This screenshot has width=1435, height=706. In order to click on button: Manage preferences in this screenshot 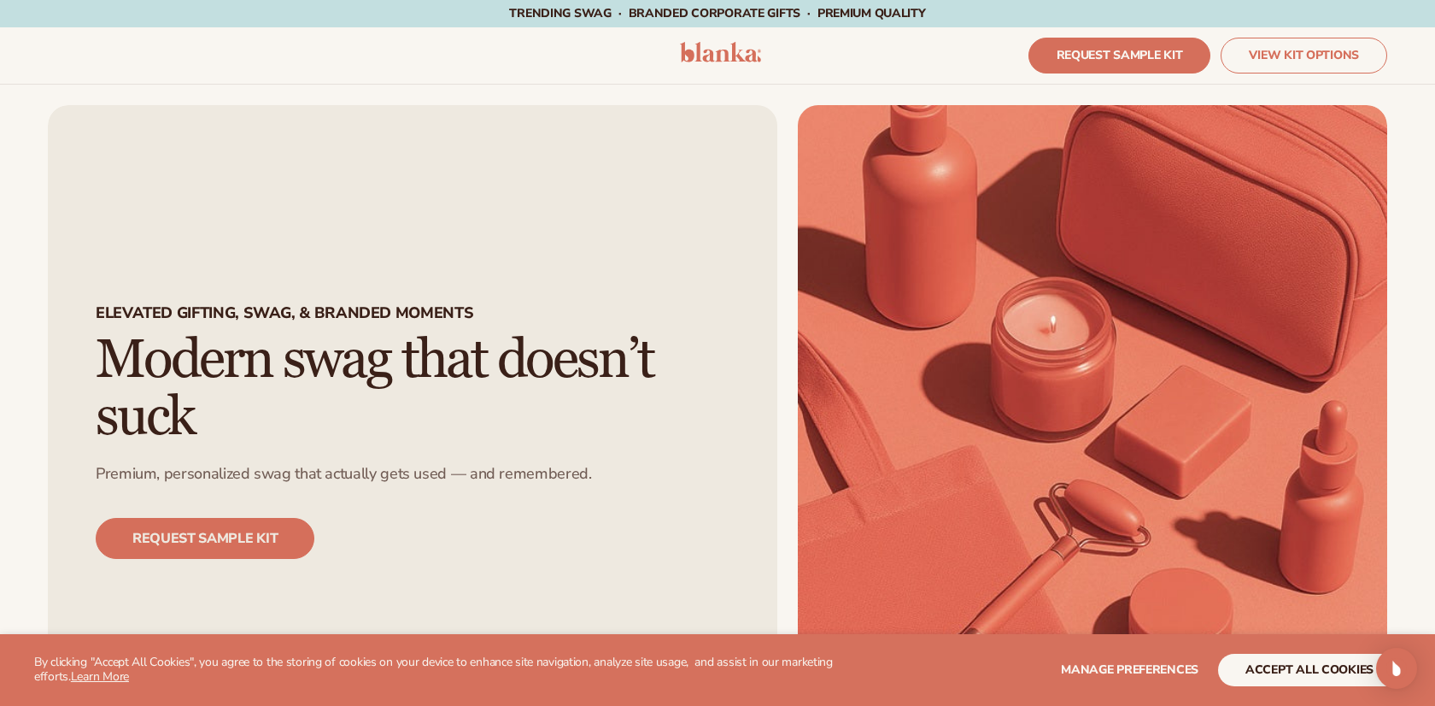, I will do `click(1129, 670)`.